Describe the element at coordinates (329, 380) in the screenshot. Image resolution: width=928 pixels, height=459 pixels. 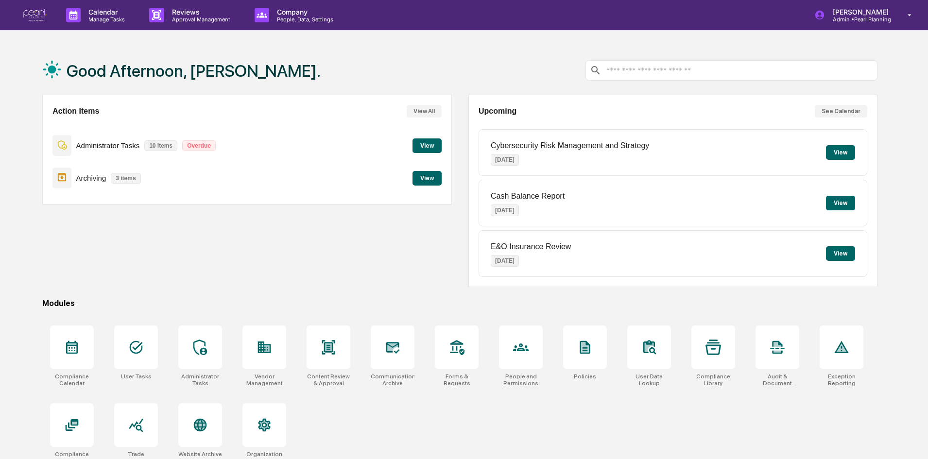
I see `div: Content Review & Approval` at that location.